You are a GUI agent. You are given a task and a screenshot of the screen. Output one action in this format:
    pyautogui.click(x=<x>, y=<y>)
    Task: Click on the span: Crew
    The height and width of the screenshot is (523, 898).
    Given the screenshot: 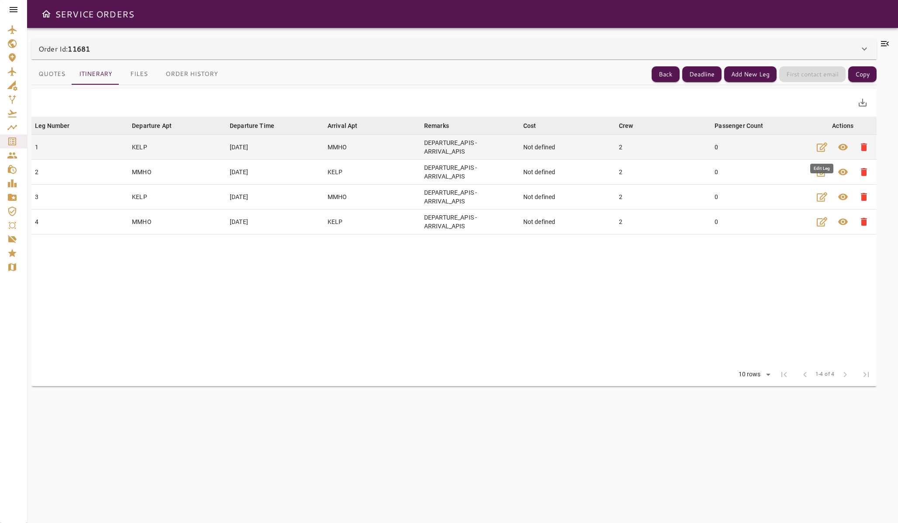 What is the action you would take?
    pyautogui.click(x=631, y=126)
    